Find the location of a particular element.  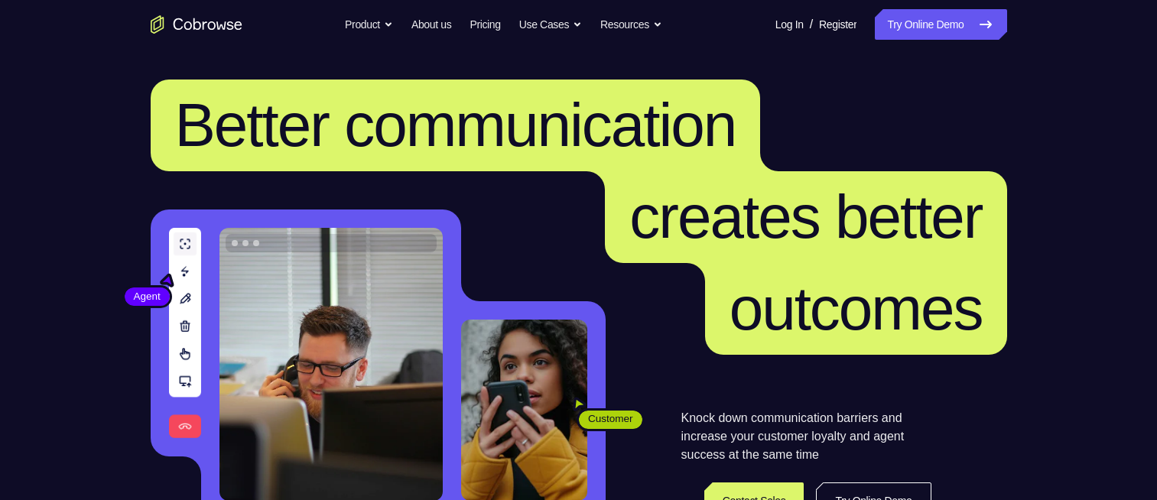

button: Use Cases is located at coordinates (551, 24).